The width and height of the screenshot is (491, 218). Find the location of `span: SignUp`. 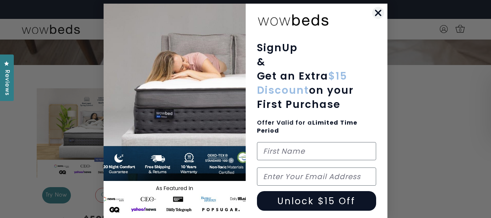

span: SignUp is located at coordinates (277, 48).